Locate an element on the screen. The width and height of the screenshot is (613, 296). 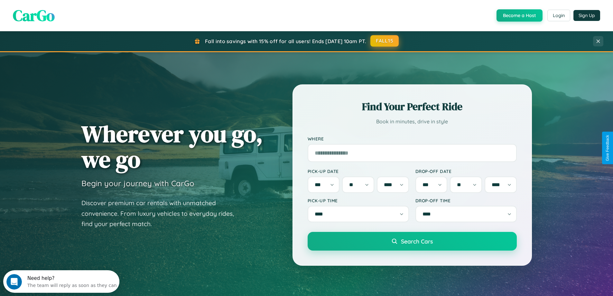
button: Login is located at coordinates (559, 15).